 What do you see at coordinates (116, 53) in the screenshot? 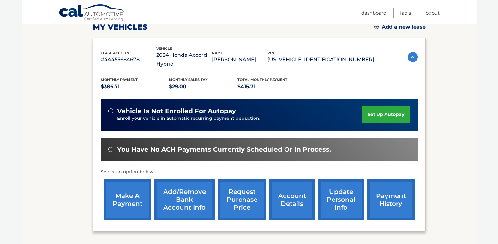
I see `span: lease account` at bounding box center [116, 53].